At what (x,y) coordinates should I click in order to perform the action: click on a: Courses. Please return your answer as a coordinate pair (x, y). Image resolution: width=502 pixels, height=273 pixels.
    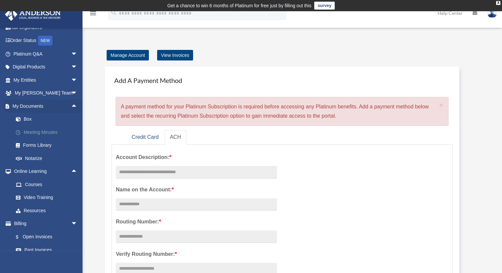
    Looking at the image, I should click on (48, 184).